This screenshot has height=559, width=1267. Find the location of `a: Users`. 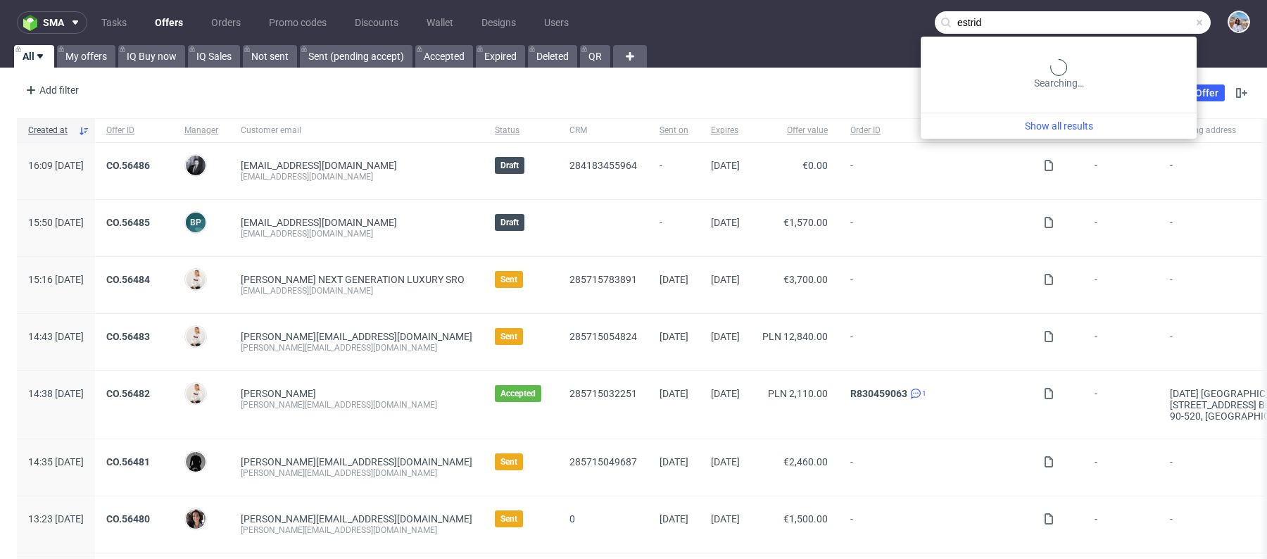

a: Users is located at coordinates (556, 23).